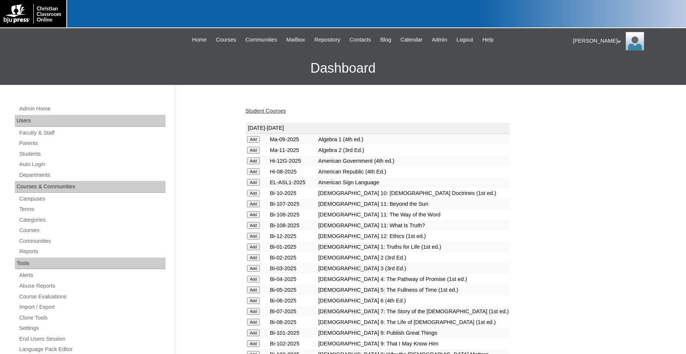 The width and height of the screenshot is (686, 354). I want to click on a: Course Evaluations, so click(92, 296).